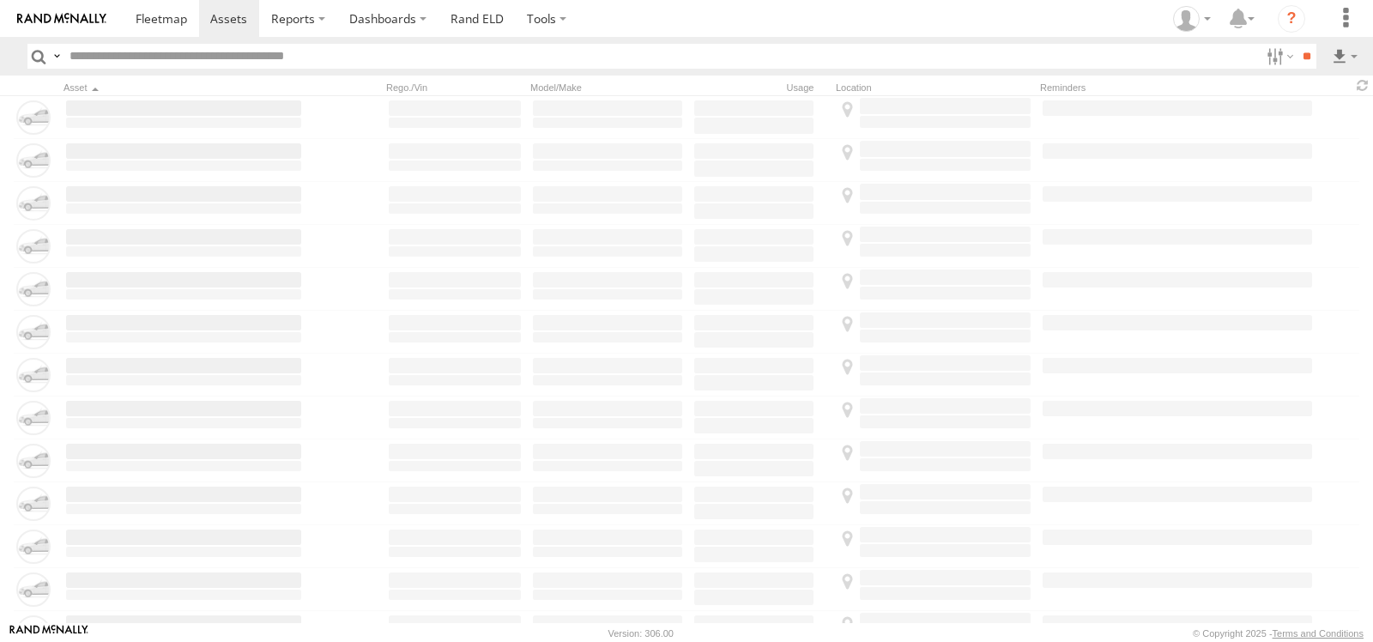 The image size is (1373, 642). I want to click on div: Reminders, so click(1122, 88).